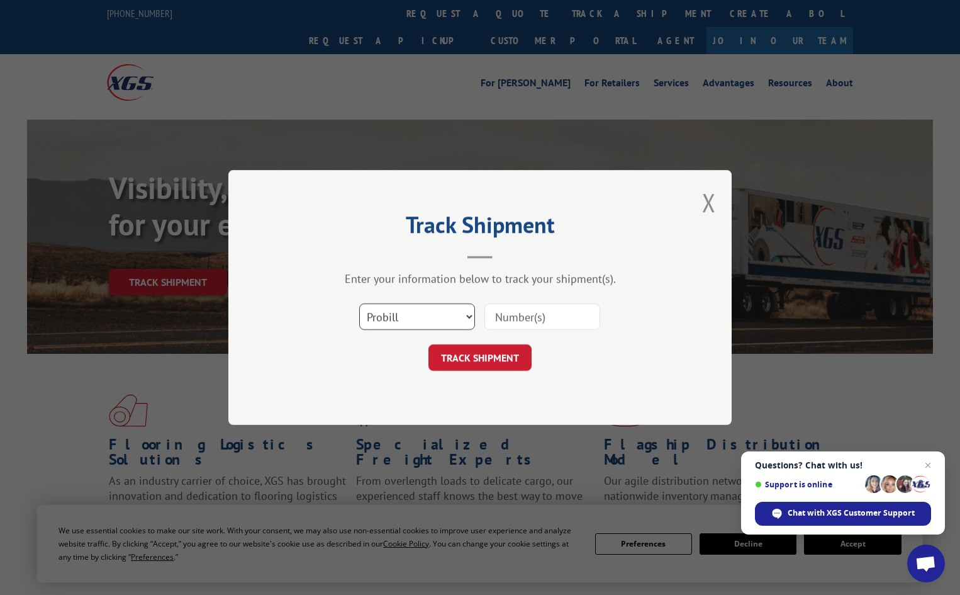 The image size is (960, 595). What do you see at coordinates (926, 563) in the screenshot?
I see `div: Open chat` at bounding box center [926, 563].